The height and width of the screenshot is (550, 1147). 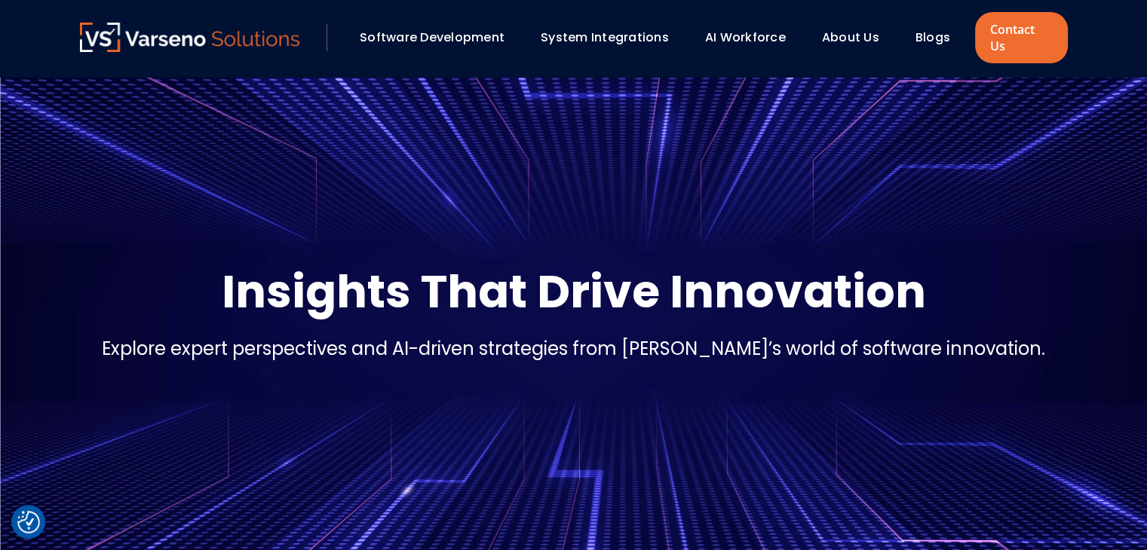 What do you see at coordinates (439, 38) in the screenshot?
I see `div: Software Development` at bounding box center [439, 38].